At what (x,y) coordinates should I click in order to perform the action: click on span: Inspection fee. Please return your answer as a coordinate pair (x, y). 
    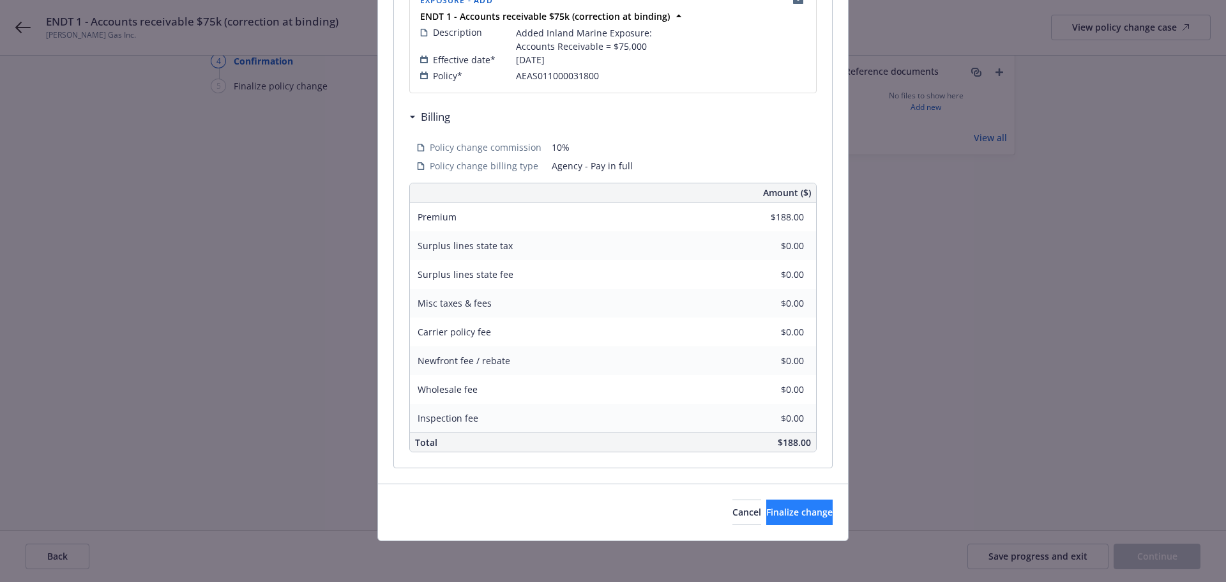
    Looking at the image, I should click on (448, 418).